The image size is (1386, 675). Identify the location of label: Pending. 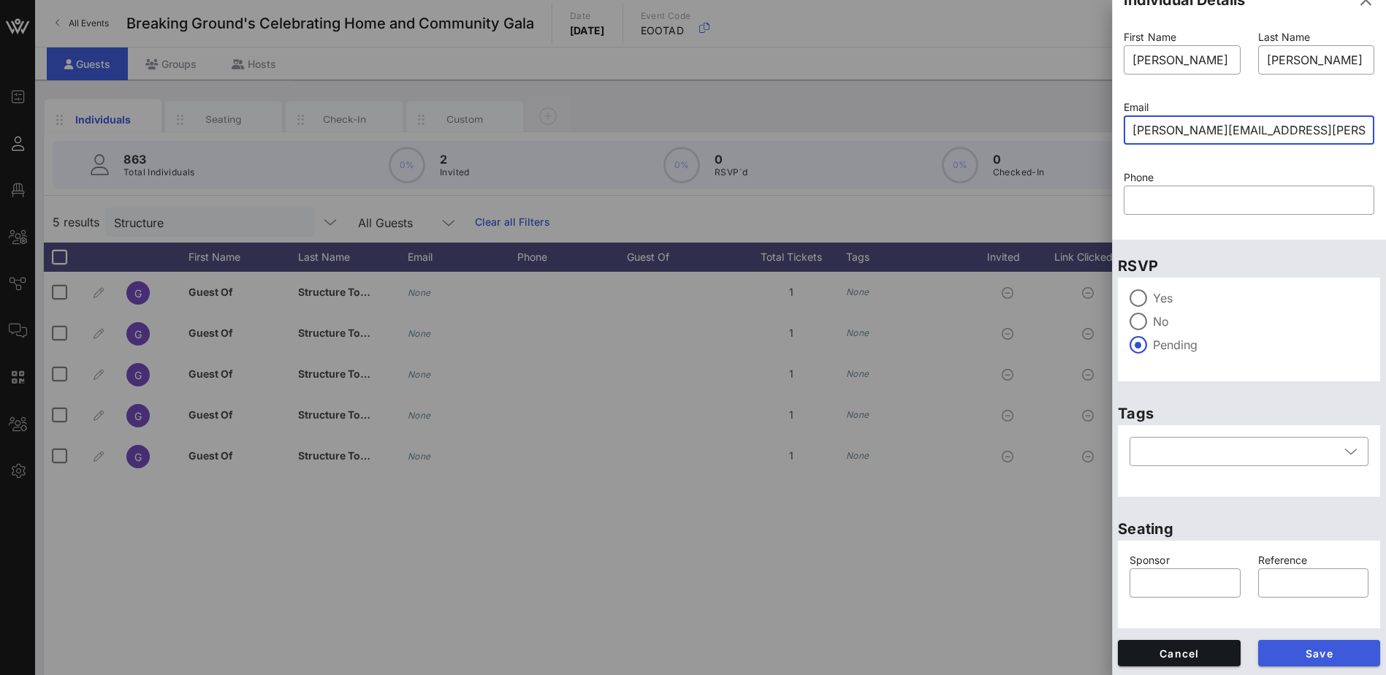
(1260, 345).